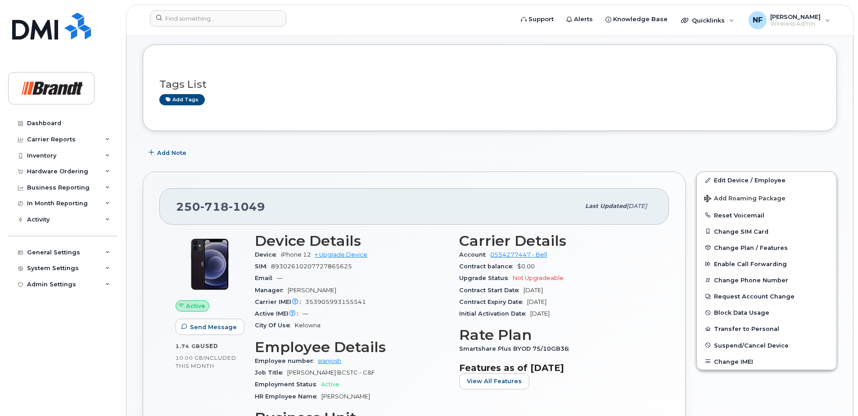 This screenshot has height=416, width=858. What do you see at coordinates (767, 361) in the screenshot?
I see `button: Change IMEI` at bounding box center [767, 361].